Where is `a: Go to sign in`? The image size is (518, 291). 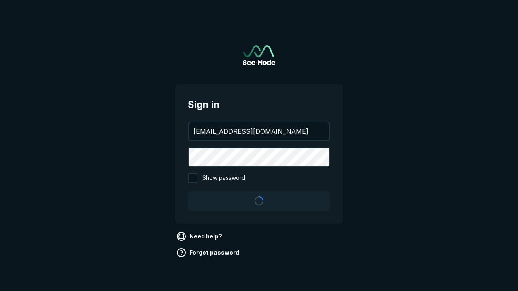
a: Go to sign in is located at coordinates (259, 55).